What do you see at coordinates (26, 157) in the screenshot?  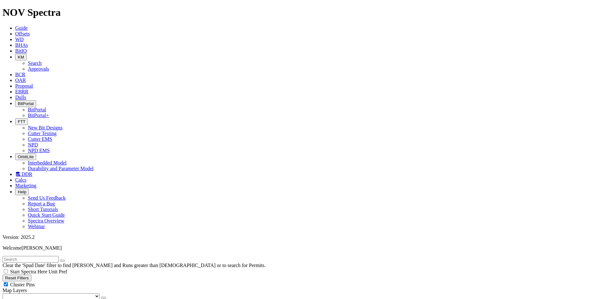 I see `span: OrbitLite` at bounding box center [26, 157].